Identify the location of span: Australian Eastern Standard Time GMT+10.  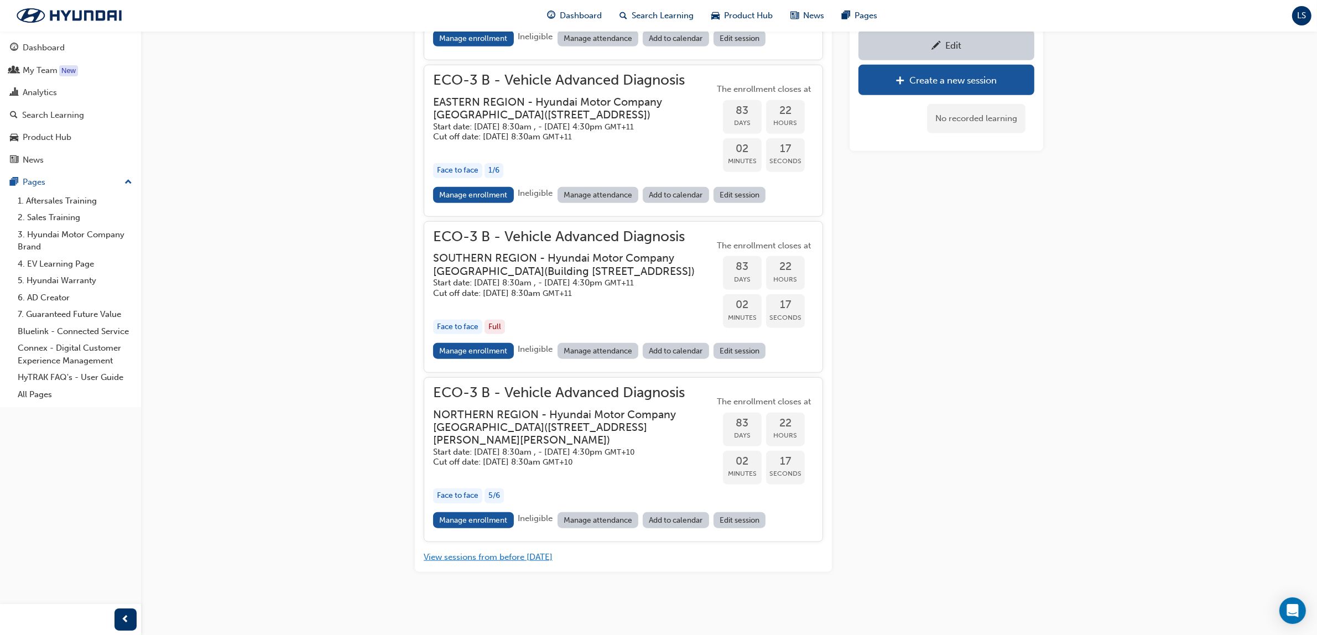
(619, 452).